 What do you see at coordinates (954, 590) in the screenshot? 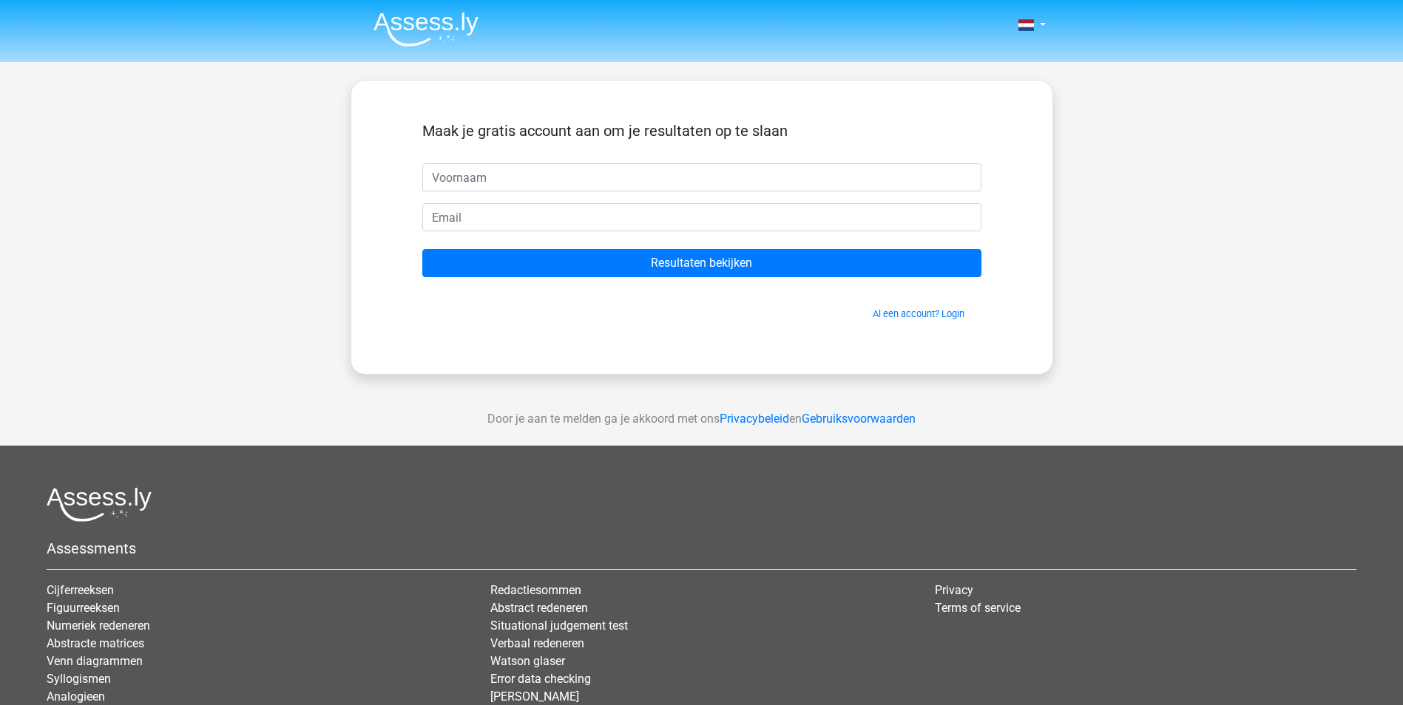
I see `a: Privacy` at bounding box center [954, 590].